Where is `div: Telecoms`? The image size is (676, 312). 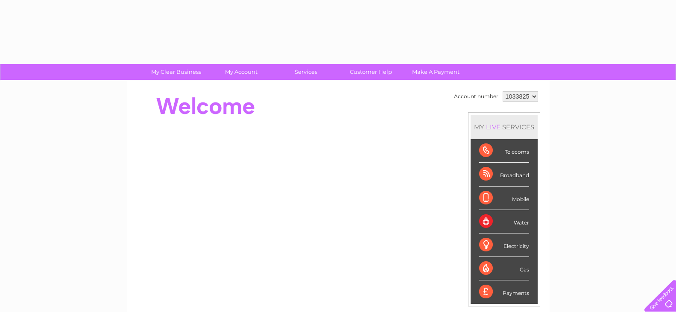
div: Telecoms is located at coordinates (504, 151).